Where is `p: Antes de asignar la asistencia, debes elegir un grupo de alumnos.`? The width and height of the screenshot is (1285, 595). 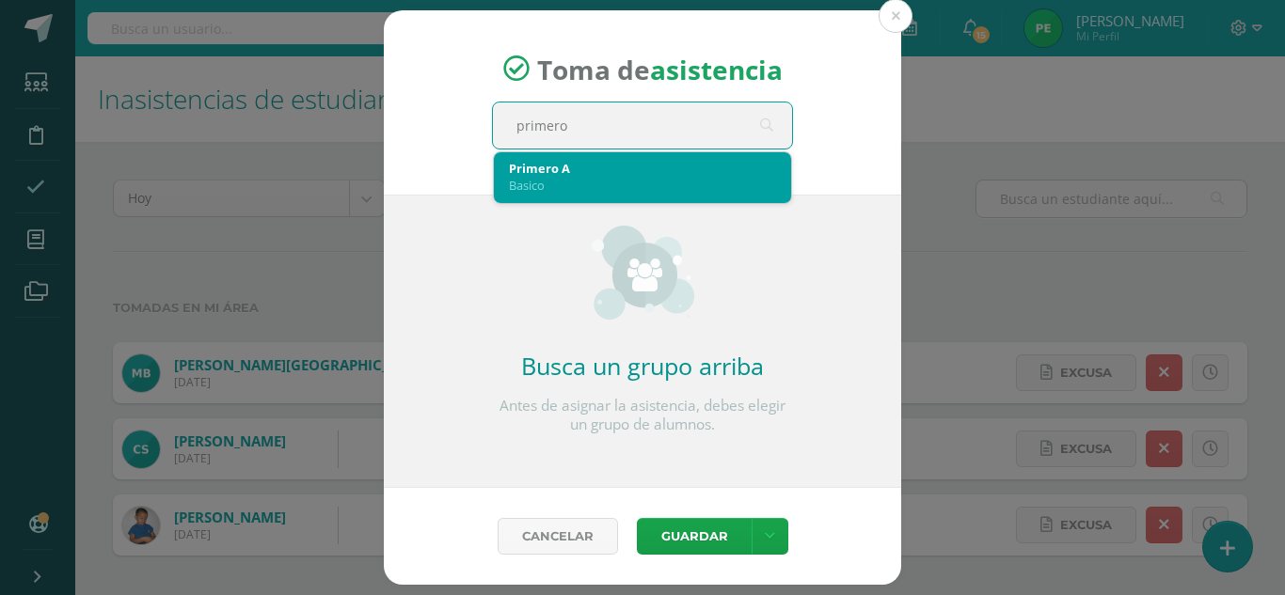
p: Antes de asignar la asistencia, debes elegir un grupo de alumnos. is located at coordinates (642, 416).